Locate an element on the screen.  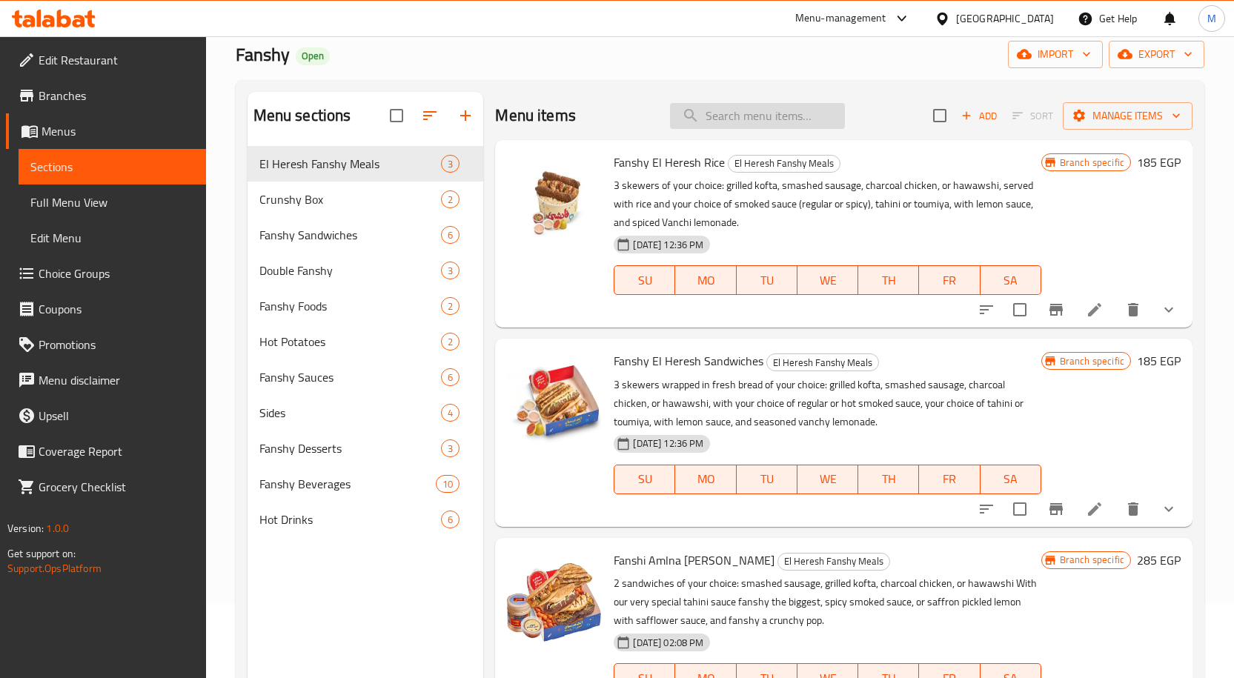
button: FR is located at coordinates (949, 280).